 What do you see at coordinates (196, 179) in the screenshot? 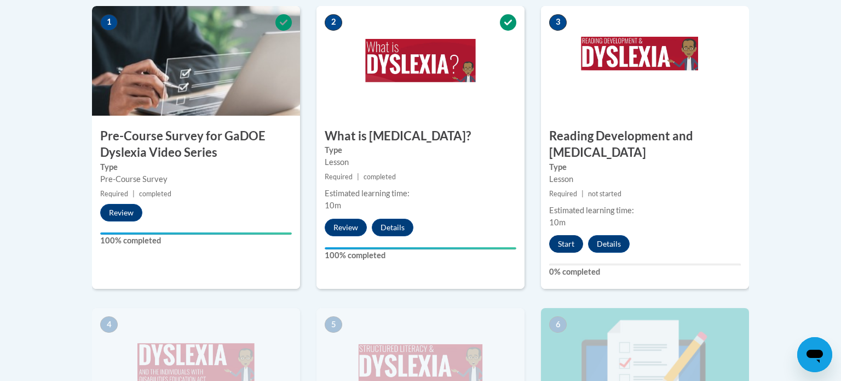
I see `div: Pre-Course Survey` at bounding box center [196, 179].